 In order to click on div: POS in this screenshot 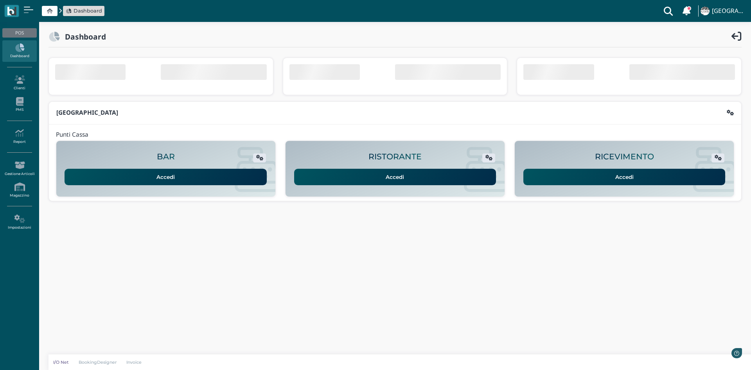, I will do `click(19, 33)`.